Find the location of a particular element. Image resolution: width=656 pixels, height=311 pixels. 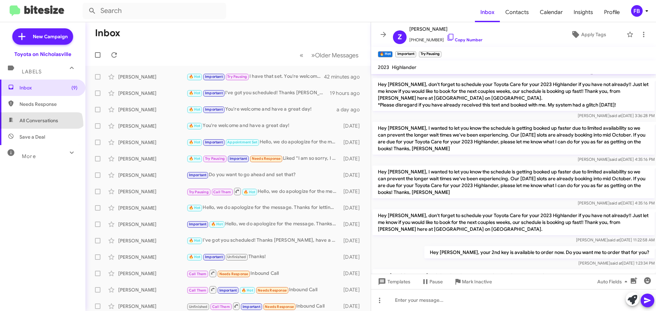

nav: Page navigation example is located at coordinates (329, 55).